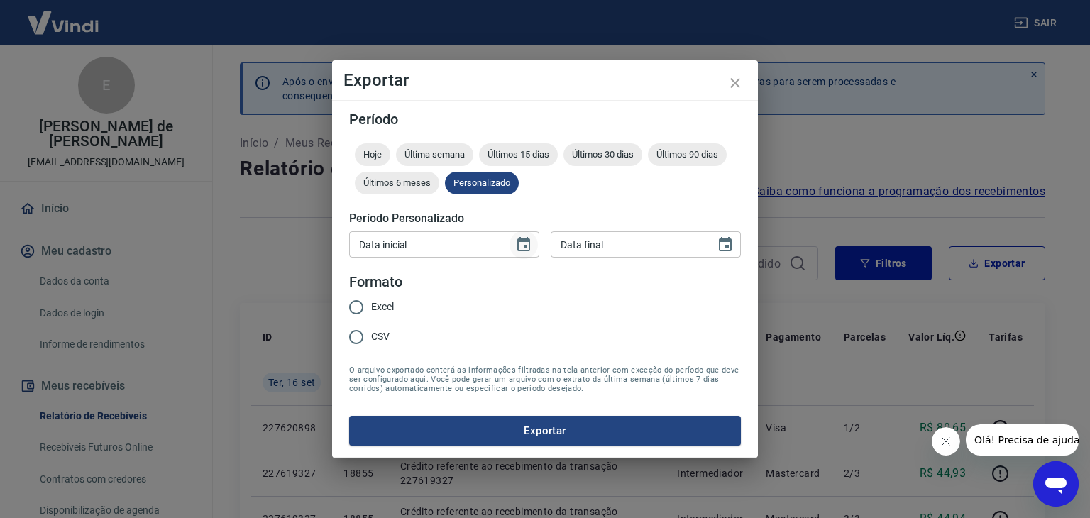 Image resolution: width=1090 pixels, height=518 pixels. What do you see at coordinates (687, 155) in the screenshot?
I see `div: Últimos 90 dias` at bounding box center [687, 155].